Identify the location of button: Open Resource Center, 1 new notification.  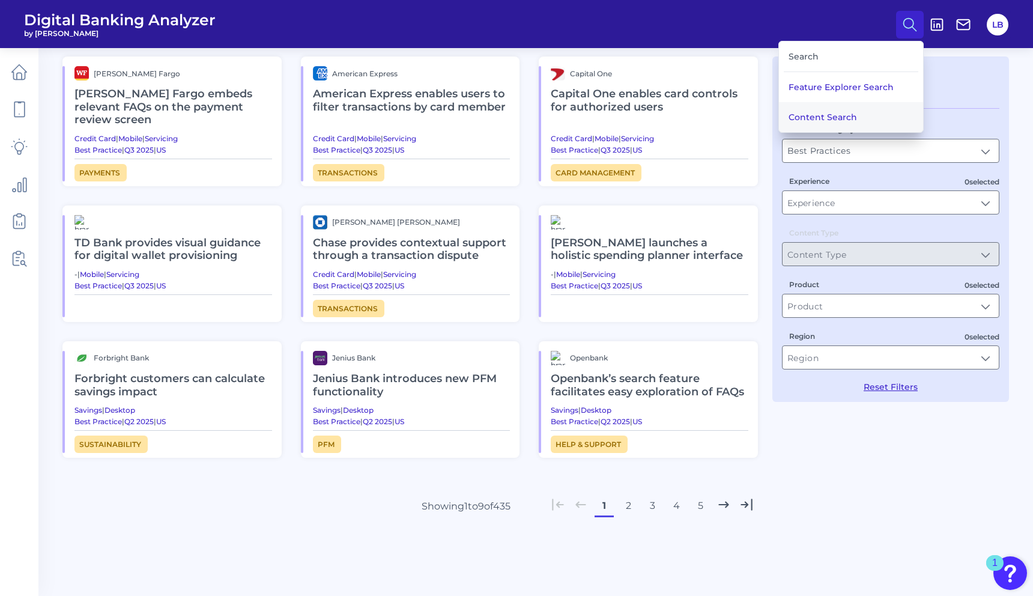
(1010, 573).